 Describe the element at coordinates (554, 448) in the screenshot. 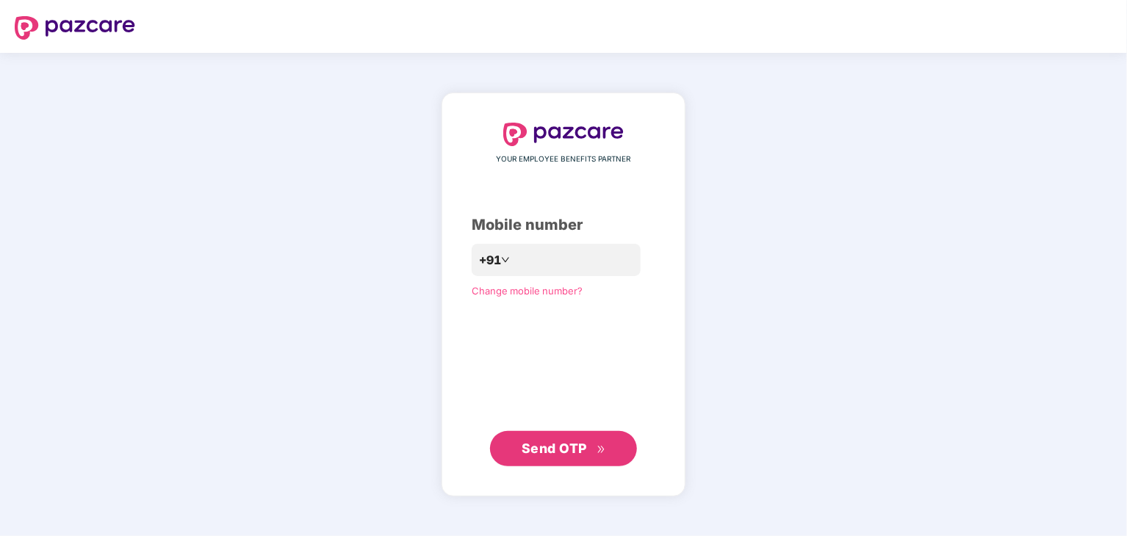

I see `span: Send OTP` at that location.